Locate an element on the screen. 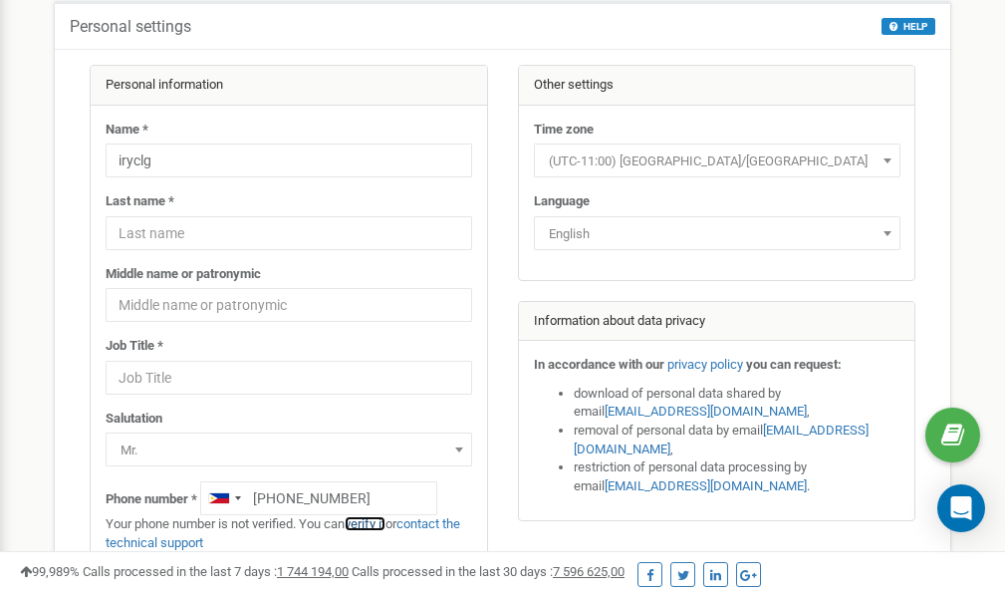 The width and height of the screenshot is (1005, 597). div: Other settings is located at coordinates (717, 86).